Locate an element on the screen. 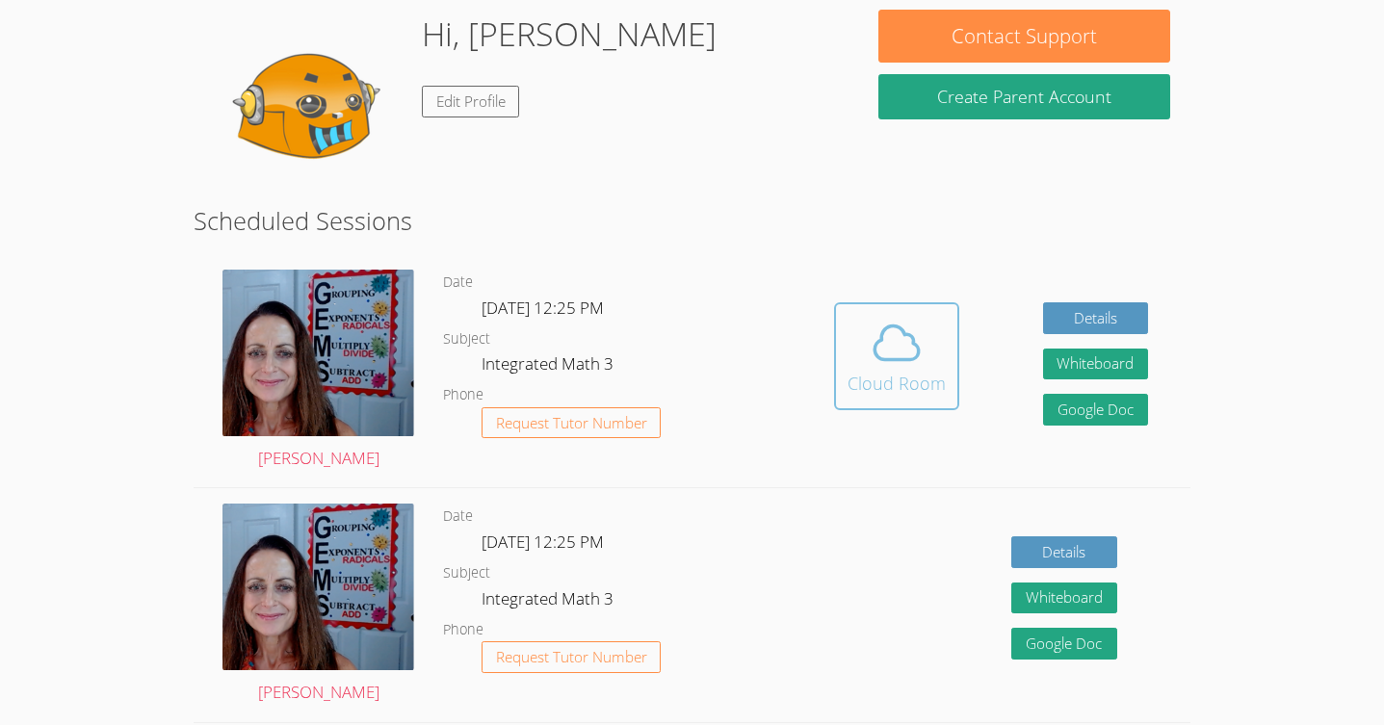 The height and width of the screenshot is (725, 1384). button: Cloud Room is located at coordinates (896, 356).